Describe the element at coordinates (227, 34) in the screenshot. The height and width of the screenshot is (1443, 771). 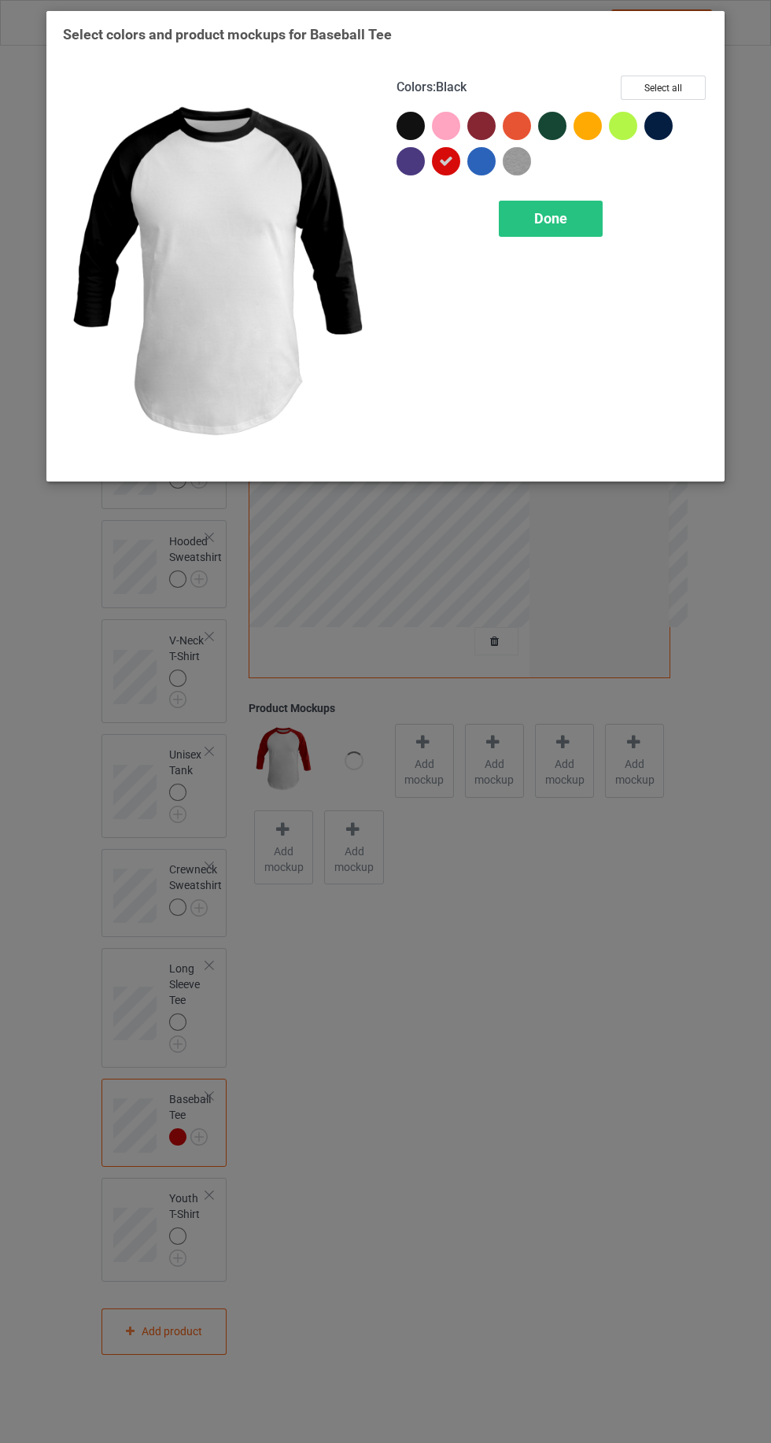
I see `span: Select colors and product mockups for Baseball Tee` at that location.